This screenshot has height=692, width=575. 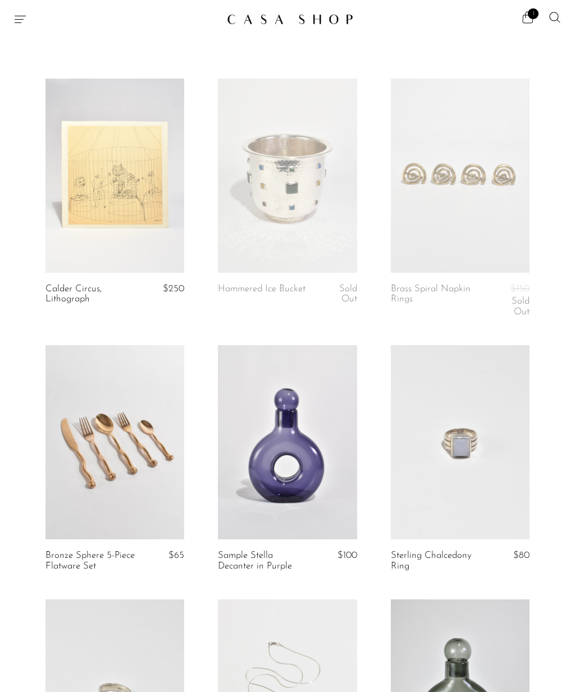 I want to click on button: Menu, so click(x=20, y=19).